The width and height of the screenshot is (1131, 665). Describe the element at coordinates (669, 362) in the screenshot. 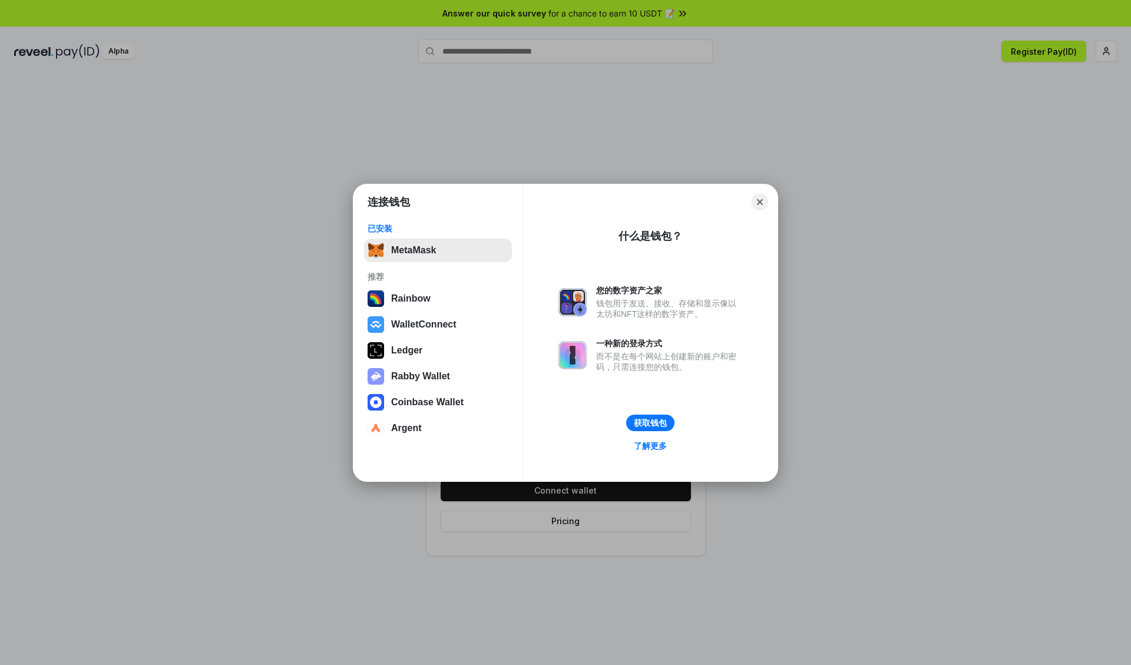

I see `div: 而不是在每个网站上创建新的账户和密码，只需连接您的钱包。` at that location.